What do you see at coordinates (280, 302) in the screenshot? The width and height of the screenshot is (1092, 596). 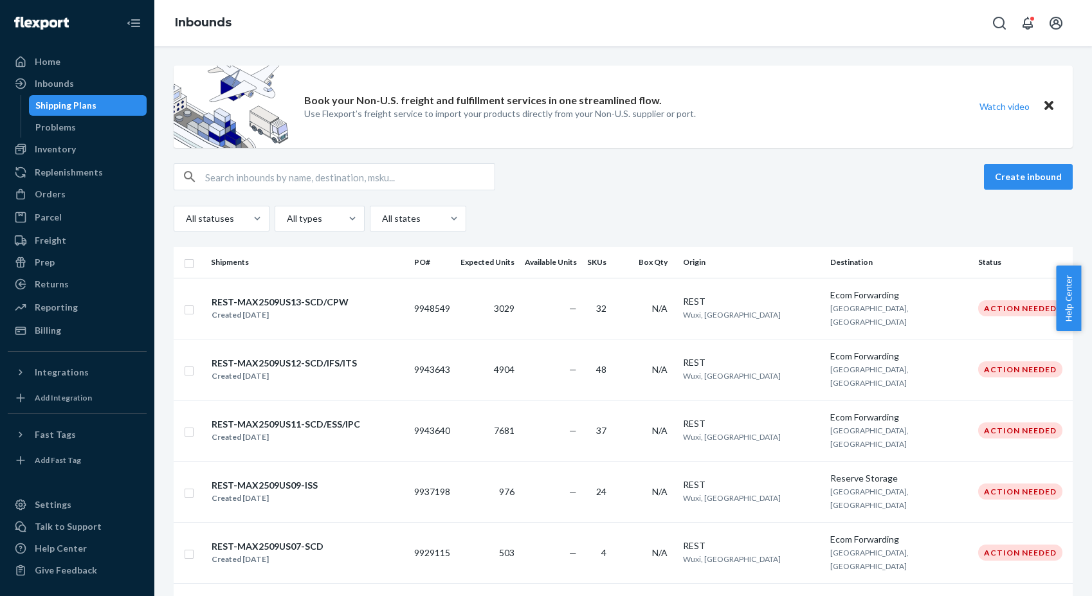 I see `div: REST-MAX2509US13-SCD/CPW` at bounding box center [280, 302].